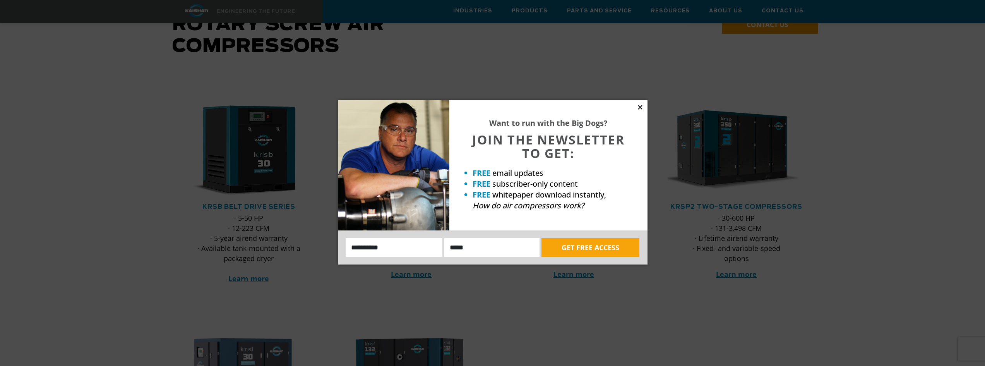 The image size is (985, 366). What do you see at coordinates (549, 194) in the screenshot?
I see `span: whitepaper download instantly,` at bounding box center [549, 194].